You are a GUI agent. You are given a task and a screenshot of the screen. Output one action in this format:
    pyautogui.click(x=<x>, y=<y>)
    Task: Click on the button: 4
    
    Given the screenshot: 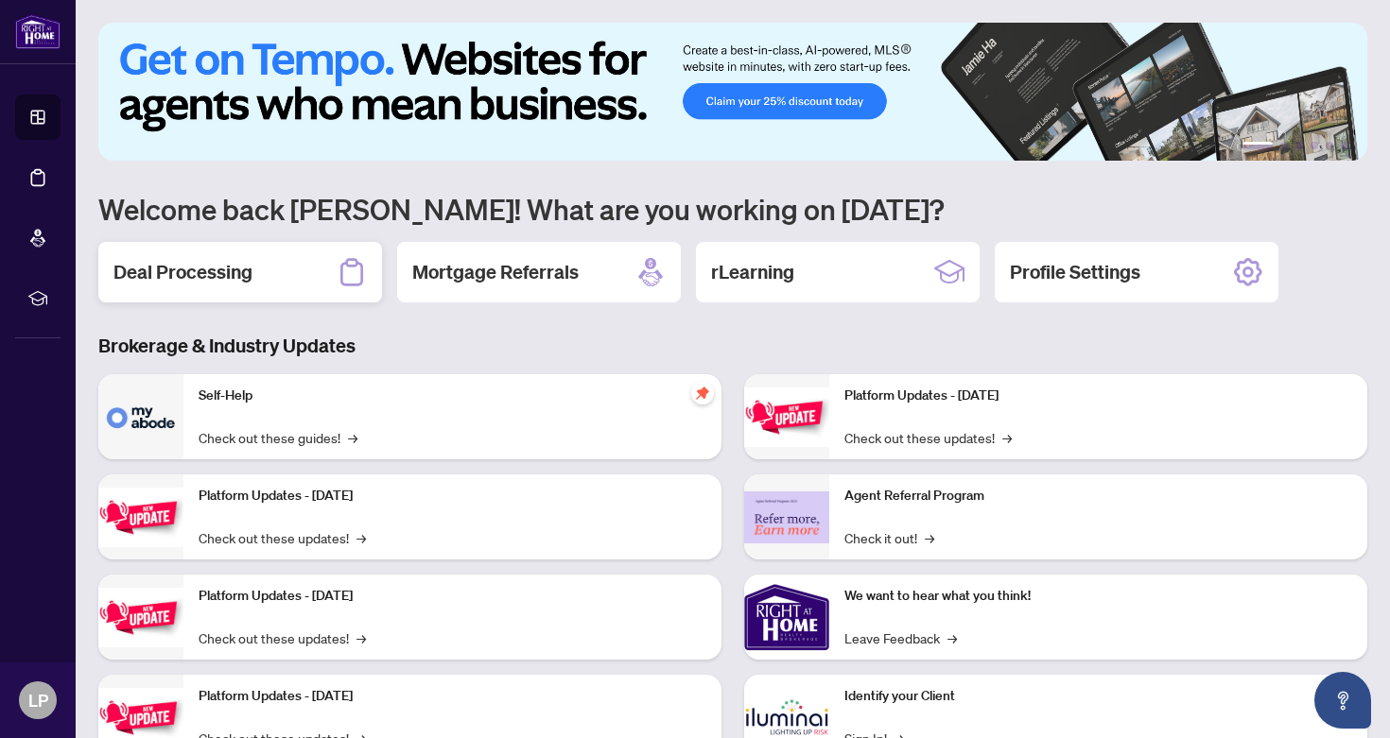 What is the action you would take?
    pyautogui.click(x=1314, y=146)
    